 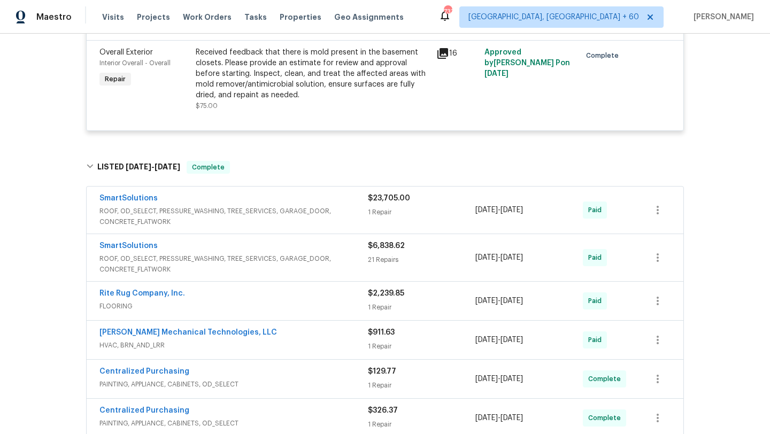 What do you see at coordinates (135, 63) in the screenshot?
I see `span: Interior Overall - Overall` at bounding box center [135, 63].